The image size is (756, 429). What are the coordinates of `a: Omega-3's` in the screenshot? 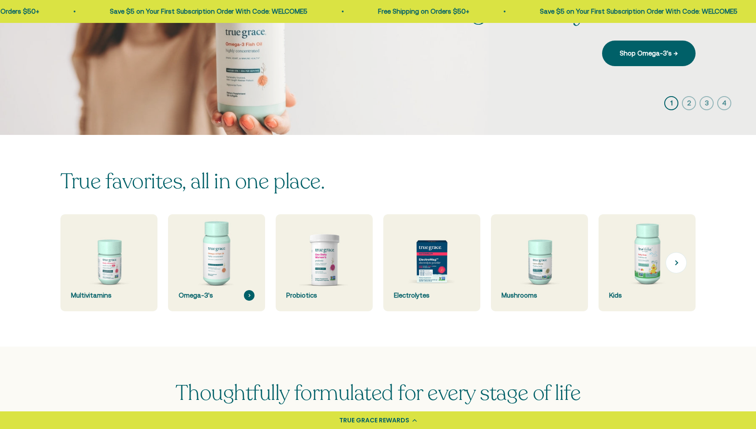 It's located at (216, 263).